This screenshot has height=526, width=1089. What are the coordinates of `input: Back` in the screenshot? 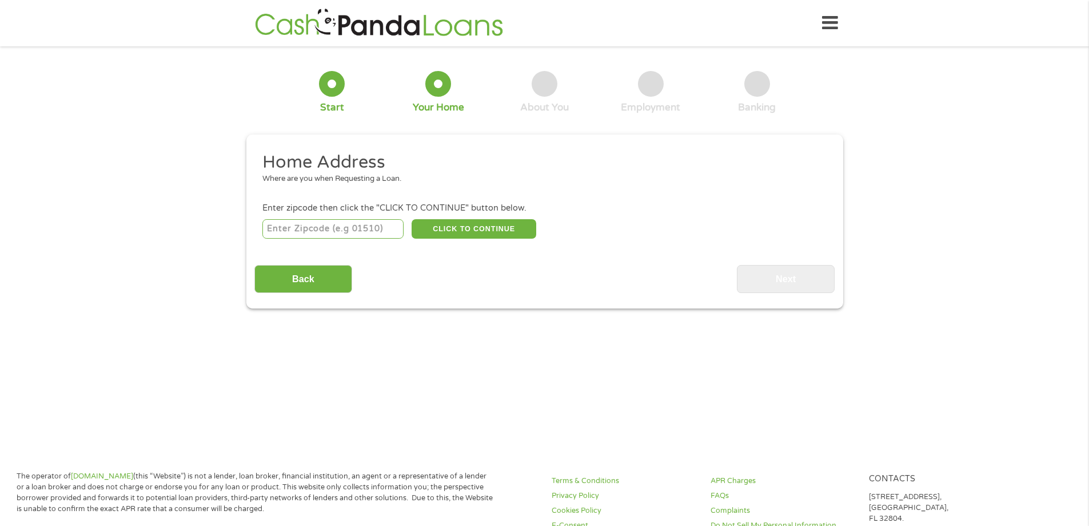 It's located at (303, 278).